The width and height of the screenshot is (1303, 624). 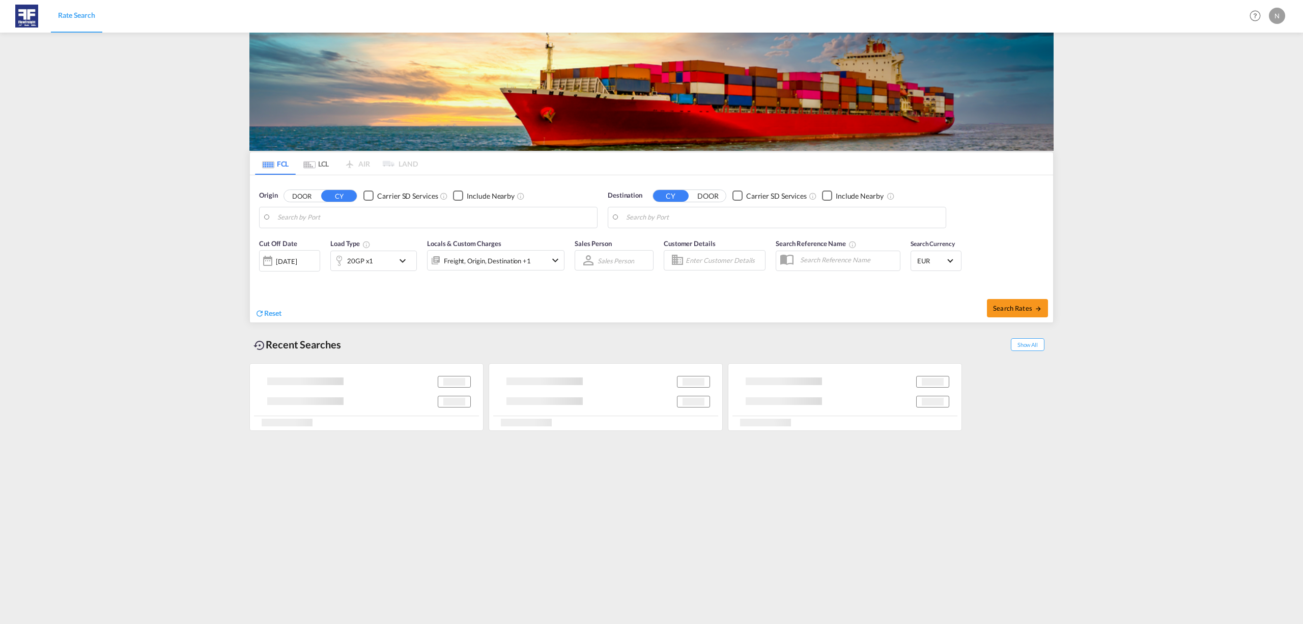 What do you see at coordinates (316, 163) in the screenshot?
I see `md-tab-item: LCL` at bounding box center [316, 163].